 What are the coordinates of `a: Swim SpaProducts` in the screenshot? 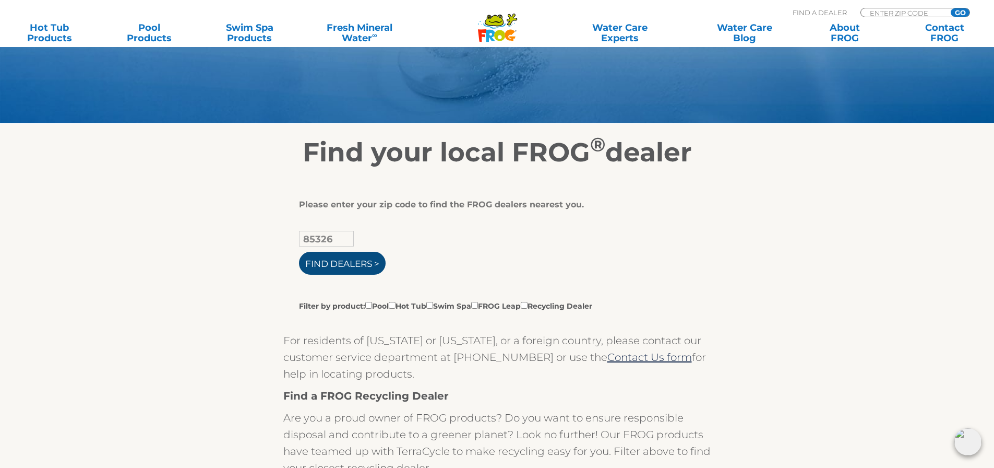 It's located at (249, 33).